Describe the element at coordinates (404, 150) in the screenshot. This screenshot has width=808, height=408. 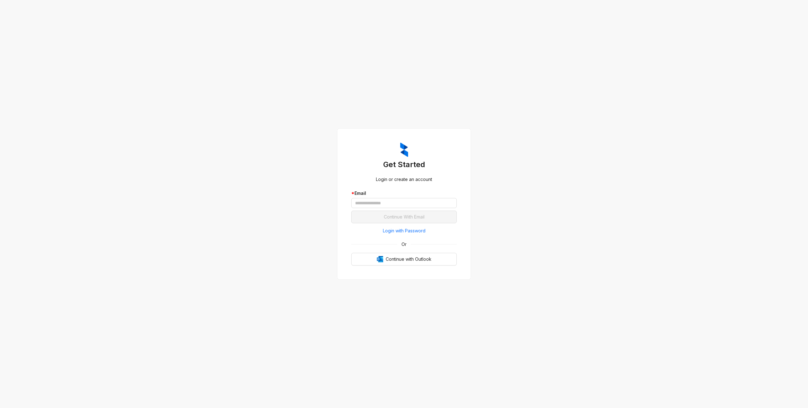
I see `img: ZumaIcon` at that location.